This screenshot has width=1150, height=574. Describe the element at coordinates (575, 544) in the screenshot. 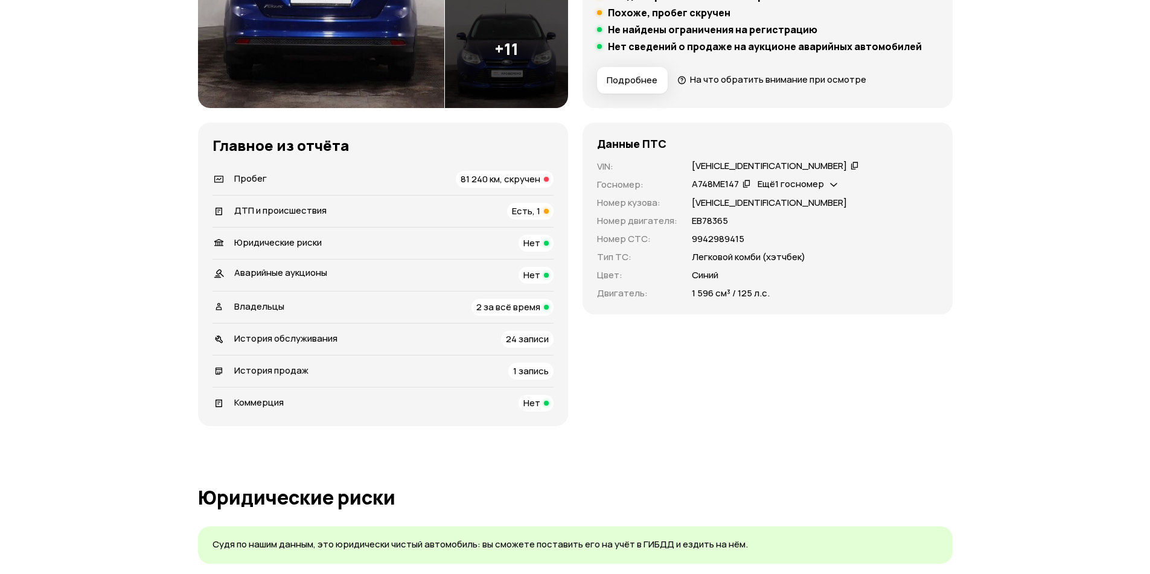

I see `p: Судя по нашим данным, это юридически чистый автомобиль: вы сможете поставить его на учёт в ГИБДД ...` at that location.